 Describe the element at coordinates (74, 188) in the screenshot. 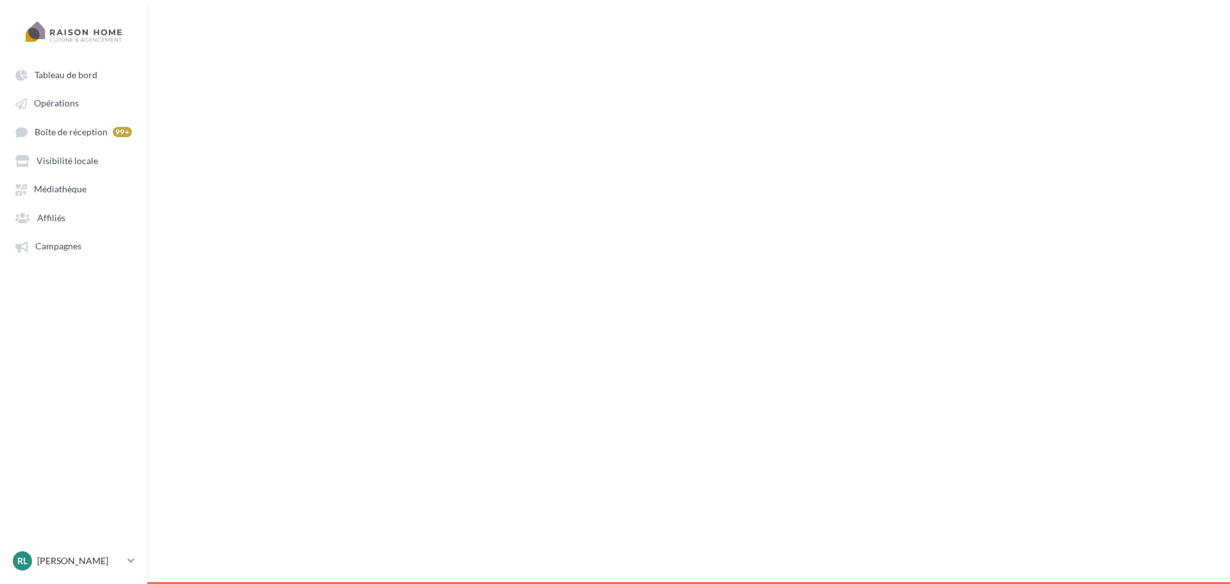

I see `a: Médiathèque` at that location.